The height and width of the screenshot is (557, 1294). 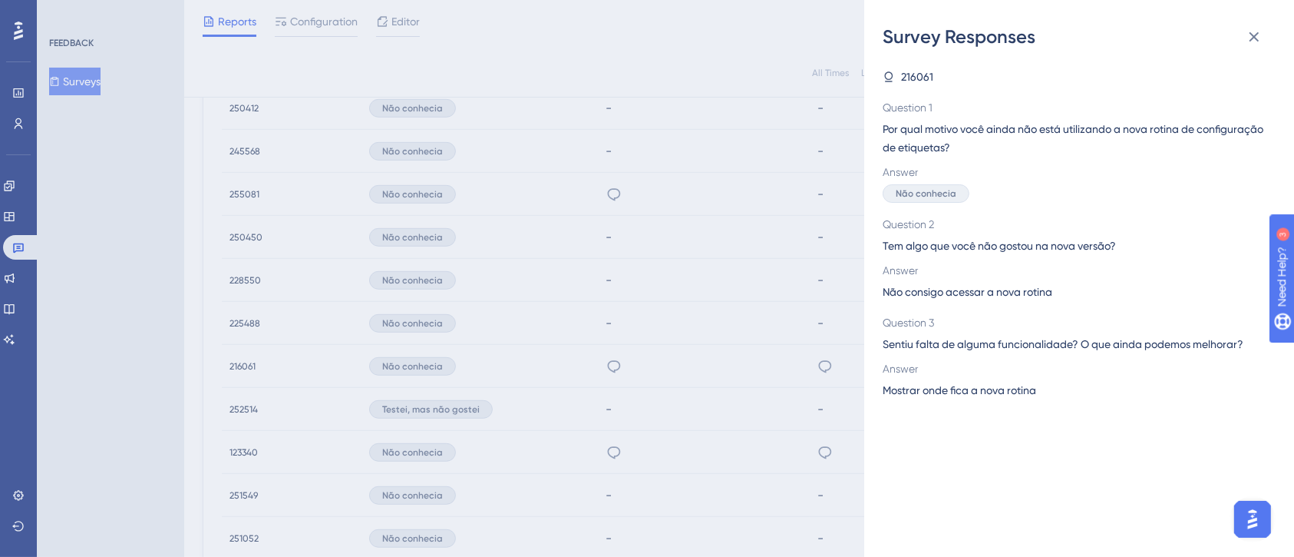 I want to click on span: Mostrar onde fica a nova rotina, so click(x=960, y=390).